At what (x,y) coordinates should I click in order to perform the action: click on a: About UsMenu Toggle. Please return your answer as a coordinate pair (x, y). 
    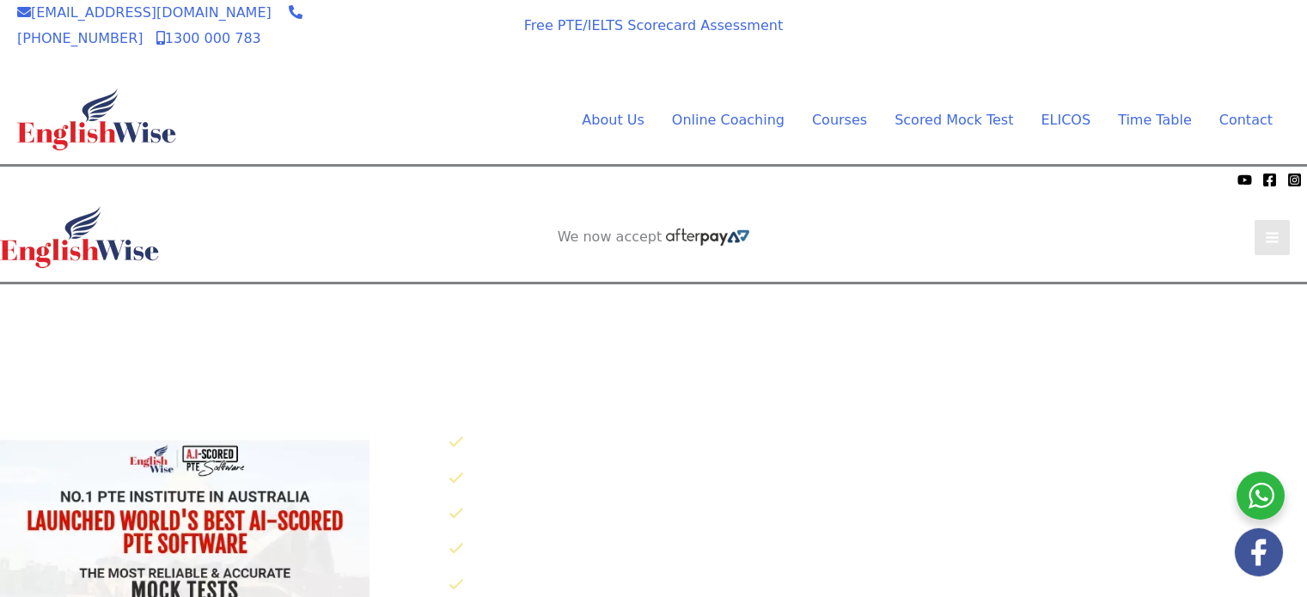
    Looking at the image, I should click on (613, 120).